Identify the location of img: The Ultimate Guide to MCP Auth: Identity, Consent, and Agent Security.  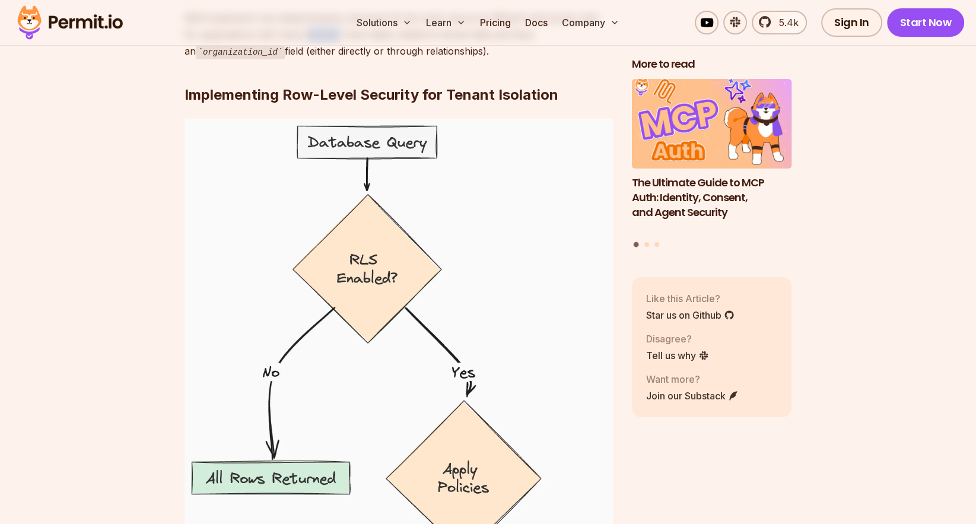
(712, 124).